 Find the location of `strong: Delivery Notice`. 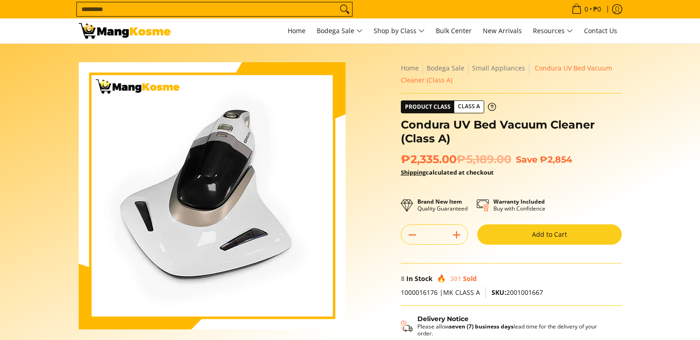

strong: Delivery Notice is located at coordinates (443, 319).